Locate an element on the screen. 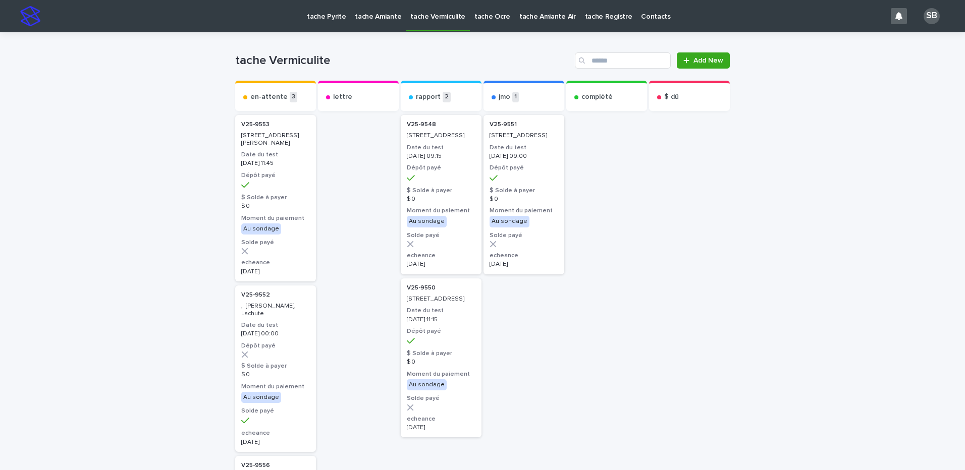 This screenshot has height=470, width=965. input: Search is located at coordinates (623, 61).